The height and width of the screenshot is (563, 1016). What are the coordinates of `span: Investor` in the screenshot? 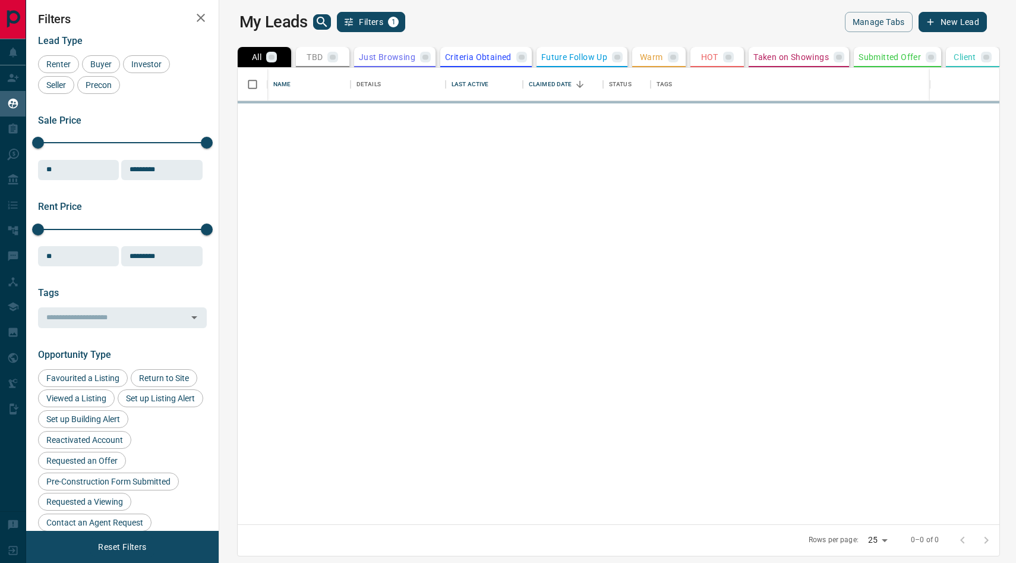 It's located at (146, 64).